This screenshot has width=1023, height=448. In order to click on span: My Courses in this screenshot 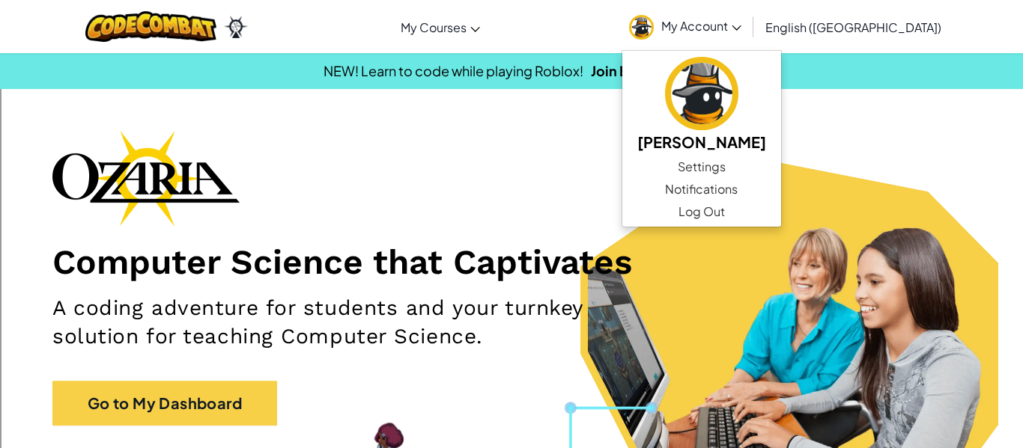, I will do `click(434, 27)`.